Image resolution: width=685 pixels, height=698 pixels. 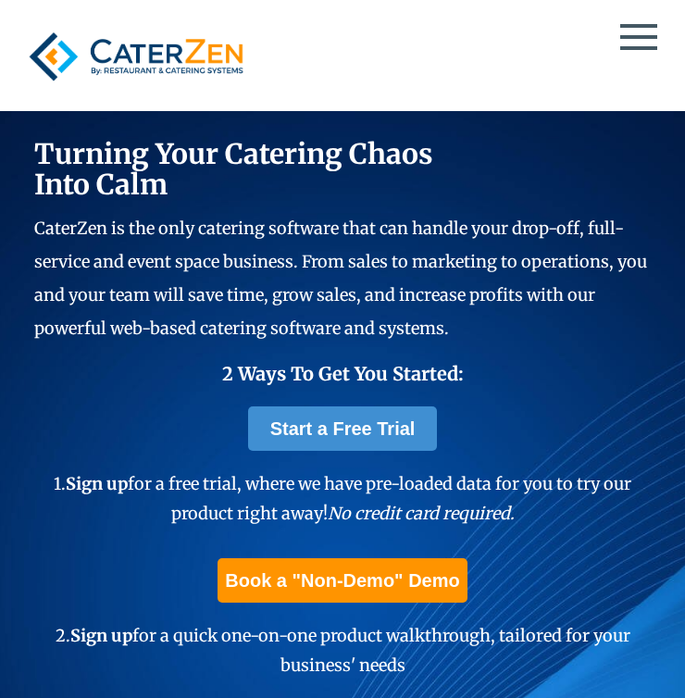 What do you see at coordinates (342, 649) in the screenshot?
I see `span: 2. for a quick one-on-one product walkthrough, tailored for your business' needs` at bounding box center [342, 649].